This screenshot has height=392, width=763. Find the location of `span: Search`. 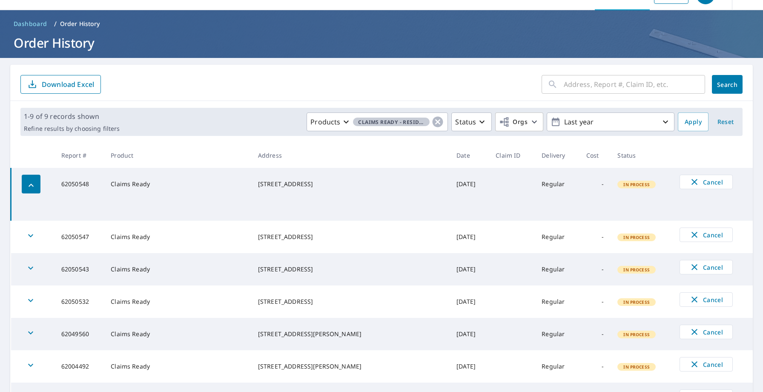

span: Search is located at coordinates (727, 84).